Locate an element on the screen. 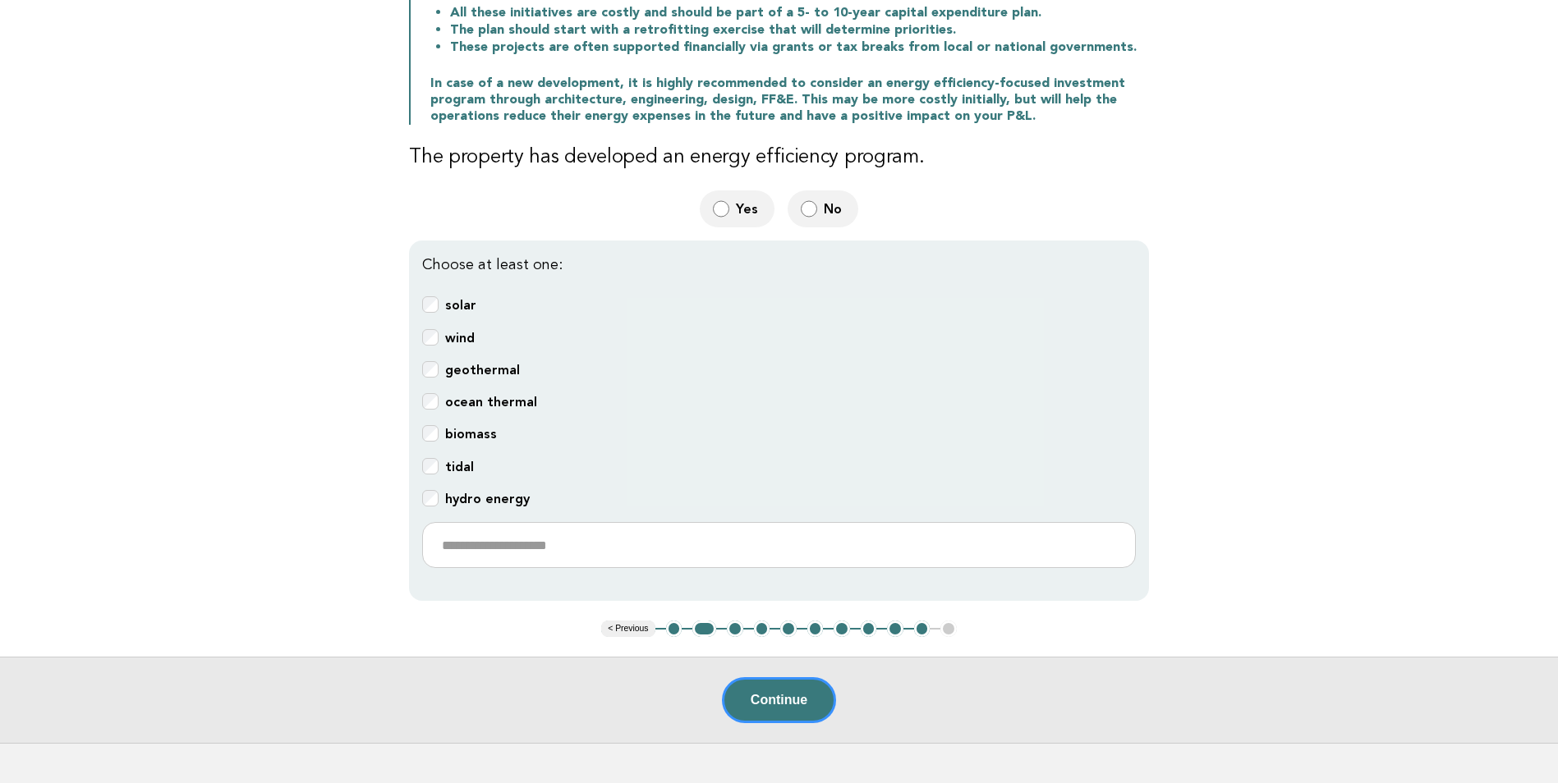 The width and height of the screenshot is (1558, 783). button: 8 is located at coordinates (869, 629).